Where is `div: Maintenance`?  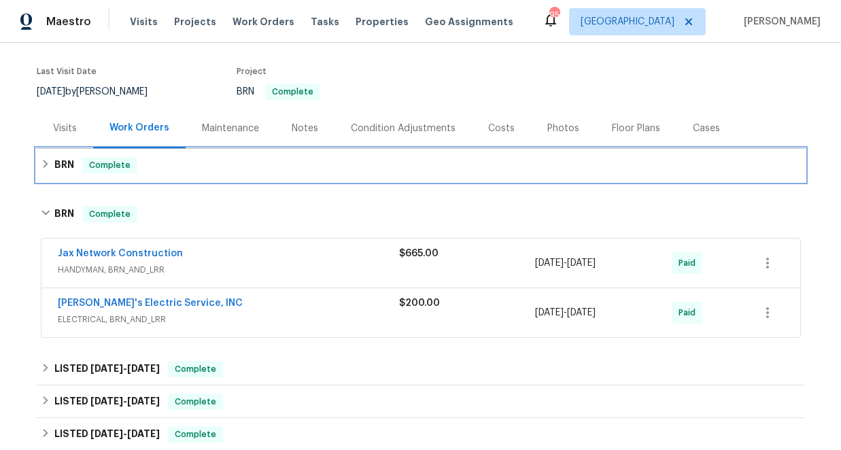
div: Maintenance is located at coordinates (230, 128).